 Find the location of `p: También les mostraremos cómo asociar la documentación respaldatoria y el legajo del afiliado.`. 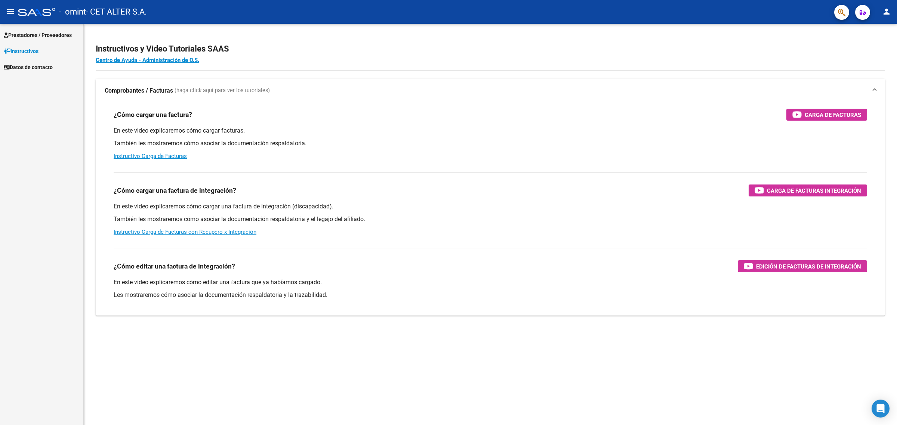

p: También les mostraremos cómo asociar la documentación respaldatoria y el legajo del afiliado. is located at coordinates (490, 219).